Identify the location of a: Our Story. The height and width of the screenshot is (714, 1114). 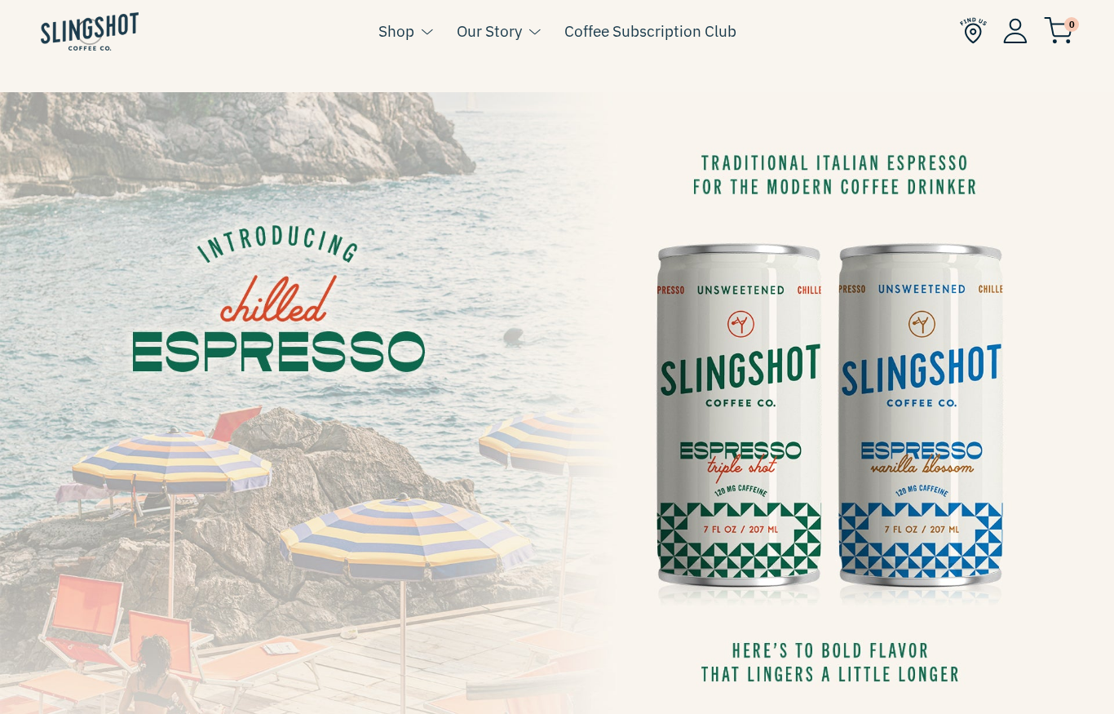
(490, 31).